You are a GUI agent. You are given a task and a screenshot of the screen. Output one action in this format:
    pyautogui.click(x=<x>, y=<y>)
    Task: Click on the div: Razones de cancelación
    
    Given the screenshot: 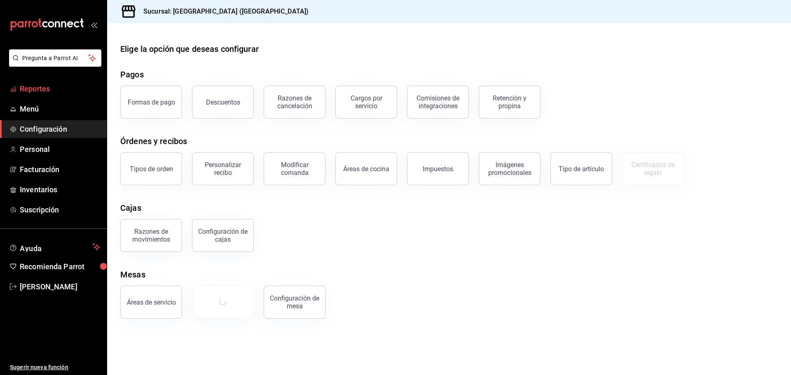 What is the action you would take?
    pyautogui.click(x=295, y=102)
    